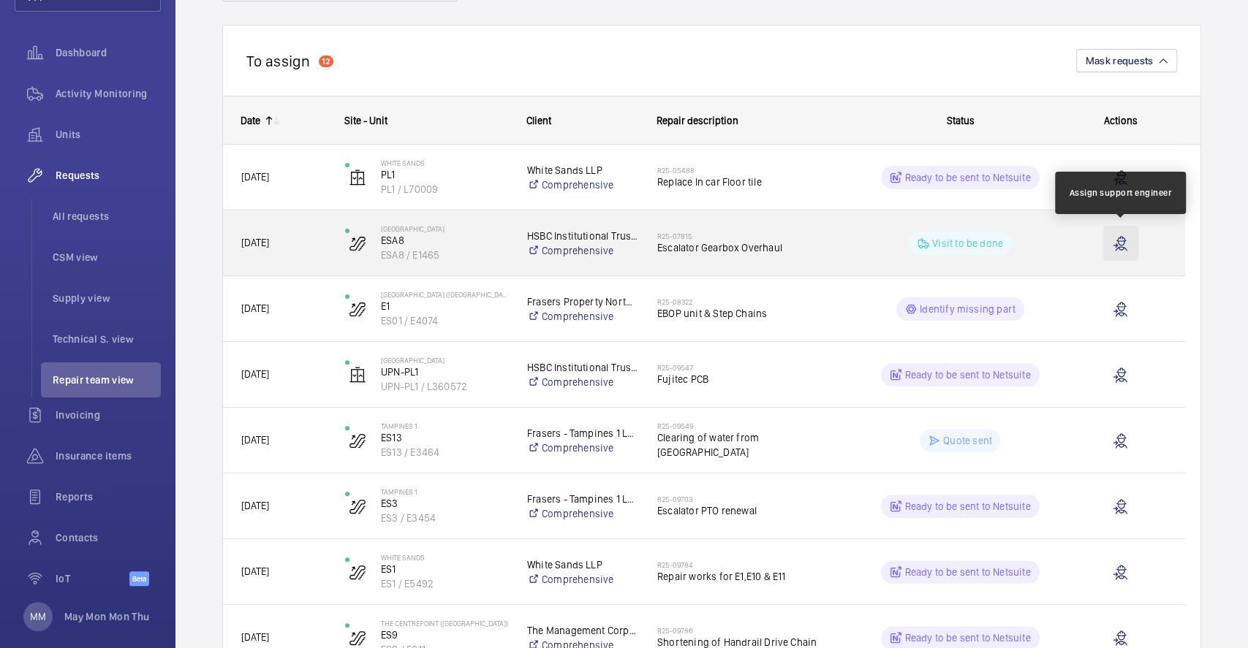  Describe the element at coordinates (108, 94) in the screenshot. I see `span: Activity Monitoring` at that location.